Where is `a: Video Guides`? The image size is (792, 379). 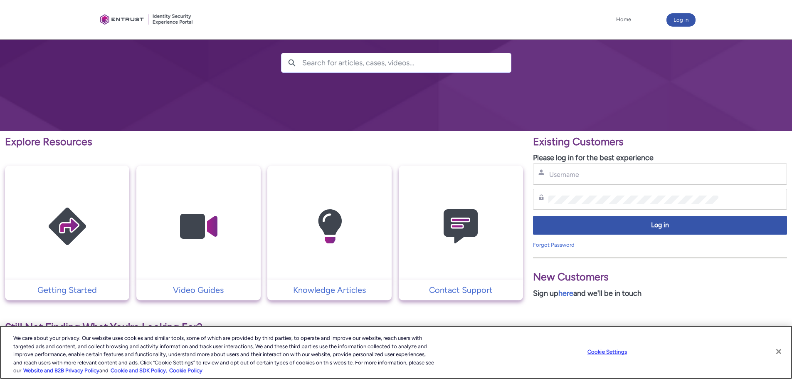
a: Video Guides is located at coordinates (198, 290).